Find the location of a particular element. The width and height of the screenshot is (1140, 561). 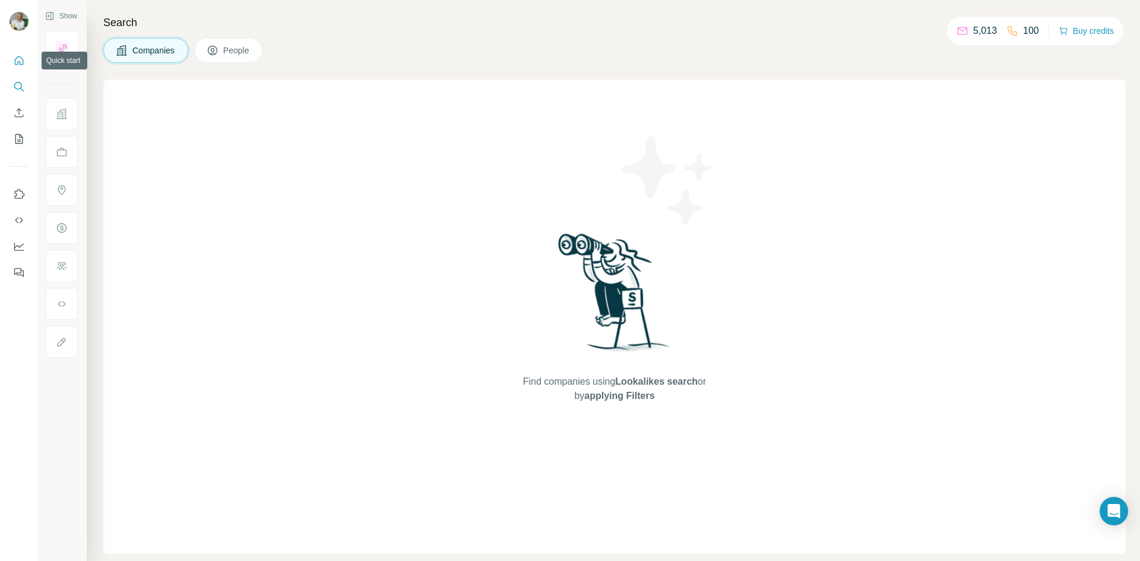

p: 100 is located at coordinates (1031, 31).